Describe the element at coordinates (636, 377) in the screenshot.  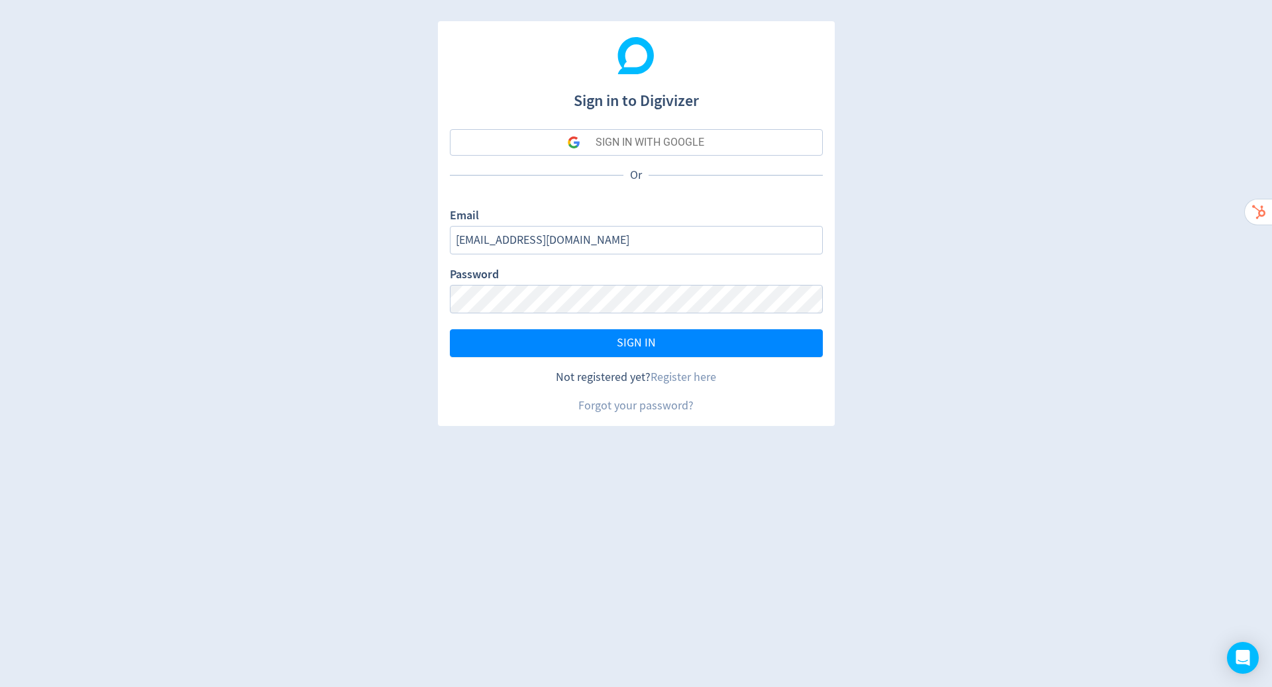
I see `div: Not registered yet?` at that location.